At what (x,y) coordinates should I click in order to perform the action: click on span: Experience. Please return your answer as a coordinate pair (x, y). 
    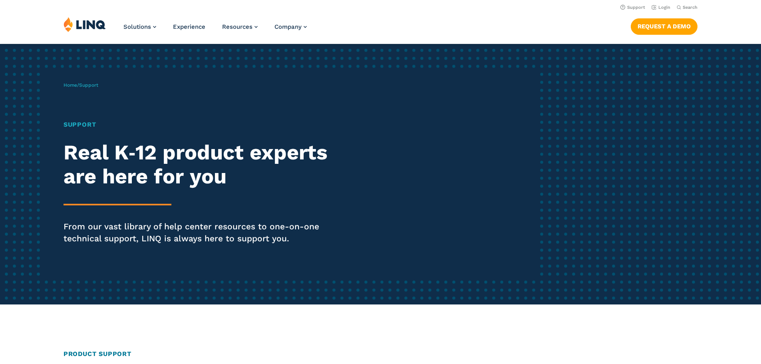
    Looking at the image, I should click on (189, 27).